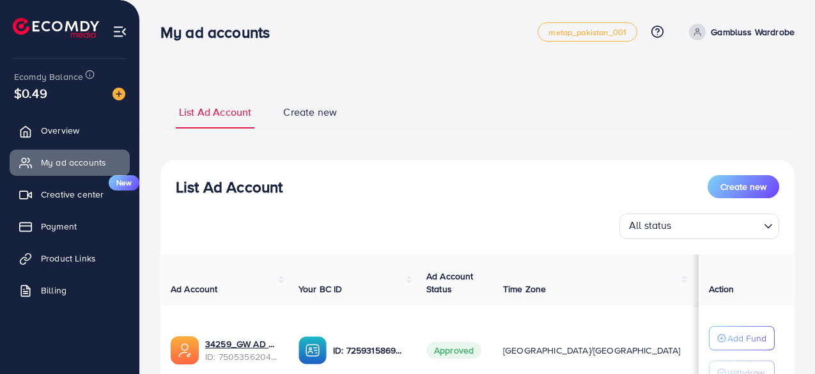 Image resolution: width=815 pixels, height=374 pixels. What do you see at coordinates (70, 194) in the screenshot?
I see `a: Creative centerNew` at bounding box center [70, 194].